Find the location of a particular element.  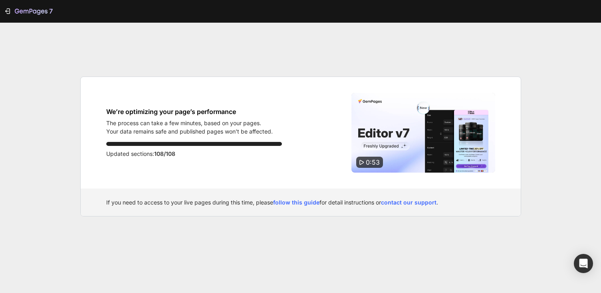

img: Video thumbnail is located at coordinates (423, 133).